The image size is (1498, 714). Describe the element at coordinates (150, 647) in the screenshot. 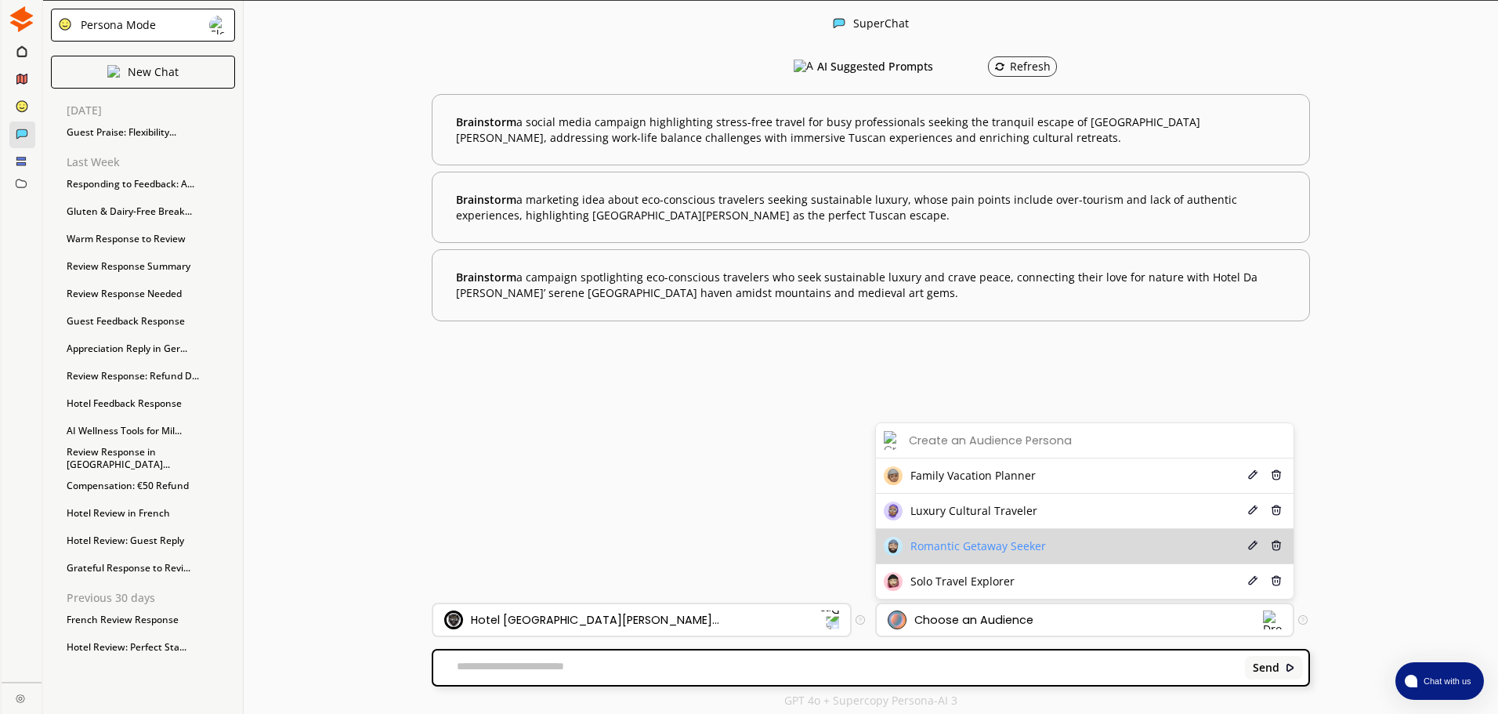

I see `div: Hotel Review: Perfect Sta...` at that location.